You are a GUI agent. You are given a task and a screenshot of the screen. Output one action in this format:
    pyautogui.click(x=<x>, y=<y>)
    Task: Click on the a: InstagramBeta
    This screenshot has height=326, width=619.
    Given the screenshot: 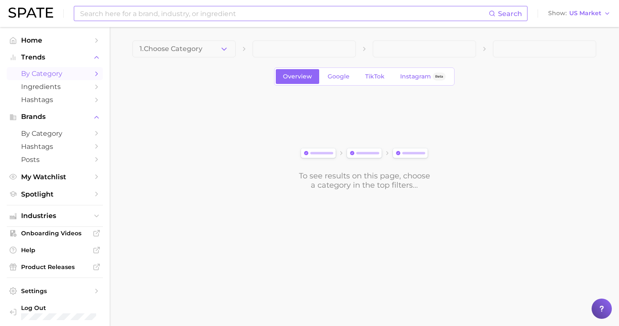 What is the action you would take?
    pyautogui.click(x=423, y=76)
    